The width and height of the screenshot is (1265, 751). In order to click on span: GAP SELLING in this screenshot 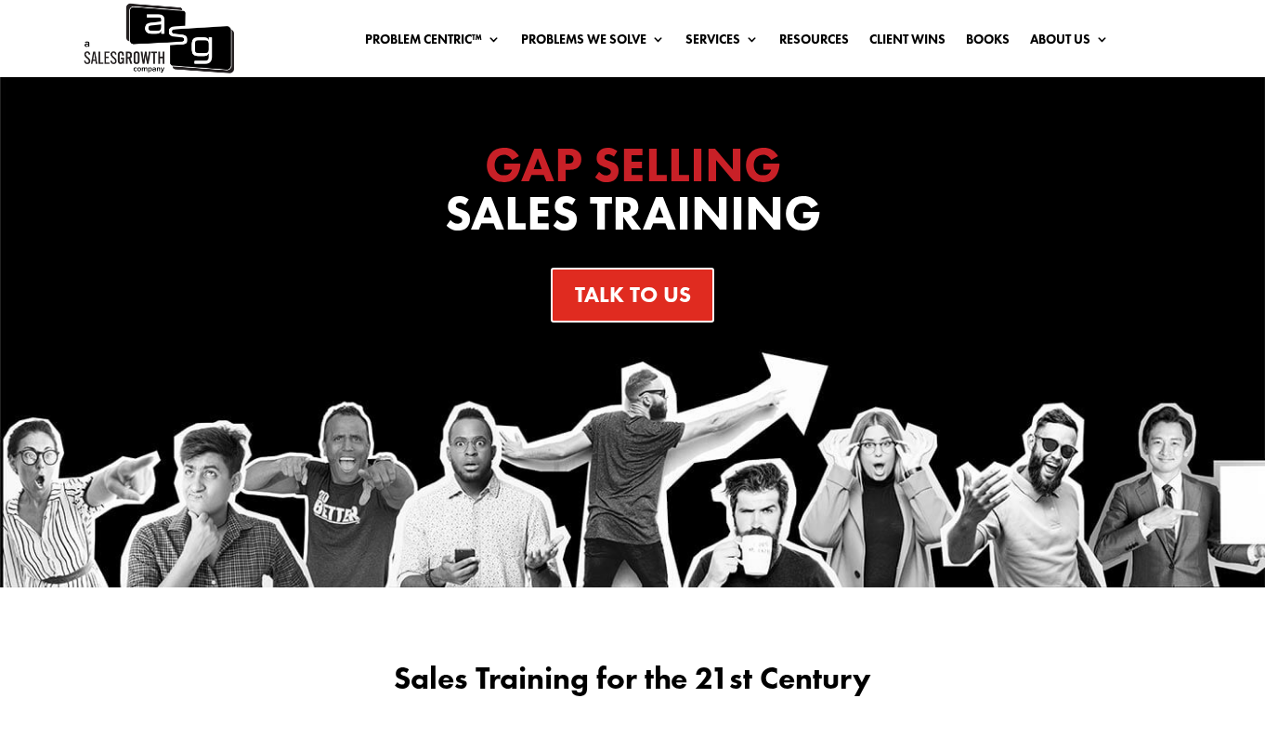, I will do `click(633, 164)`.